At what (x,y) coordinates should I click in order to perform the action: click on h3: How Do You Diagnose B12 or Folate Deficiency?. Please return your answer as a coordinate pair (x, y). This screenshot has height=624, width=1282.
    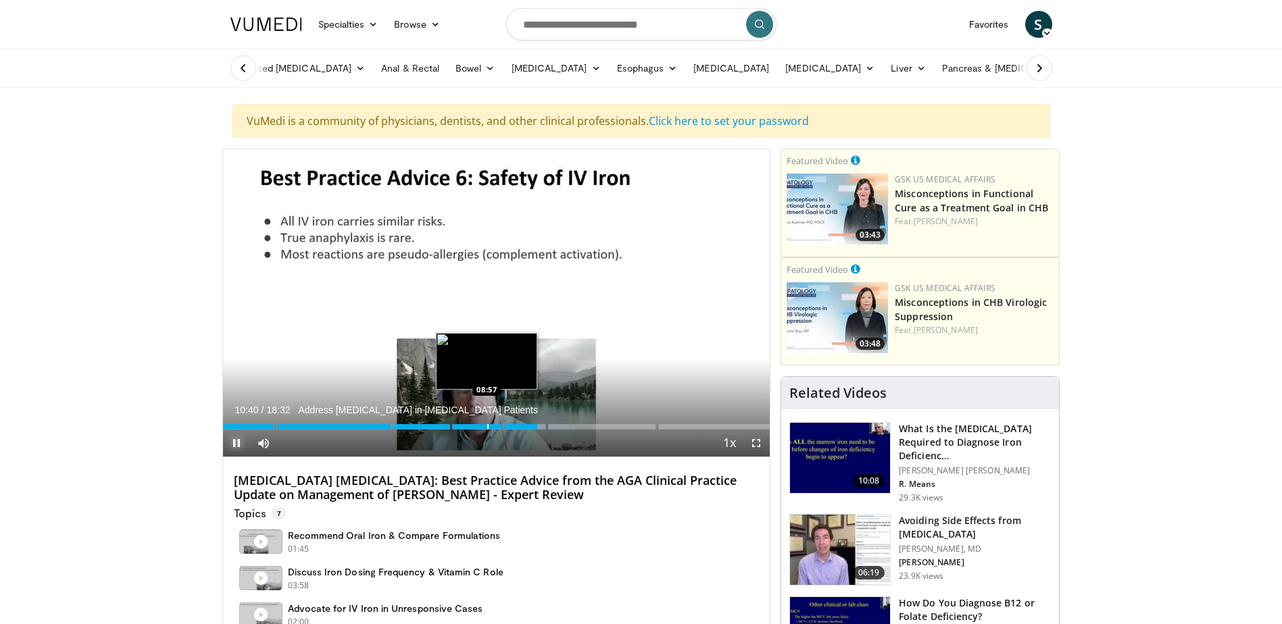
    Looking at the image, I should click on (975, 610).